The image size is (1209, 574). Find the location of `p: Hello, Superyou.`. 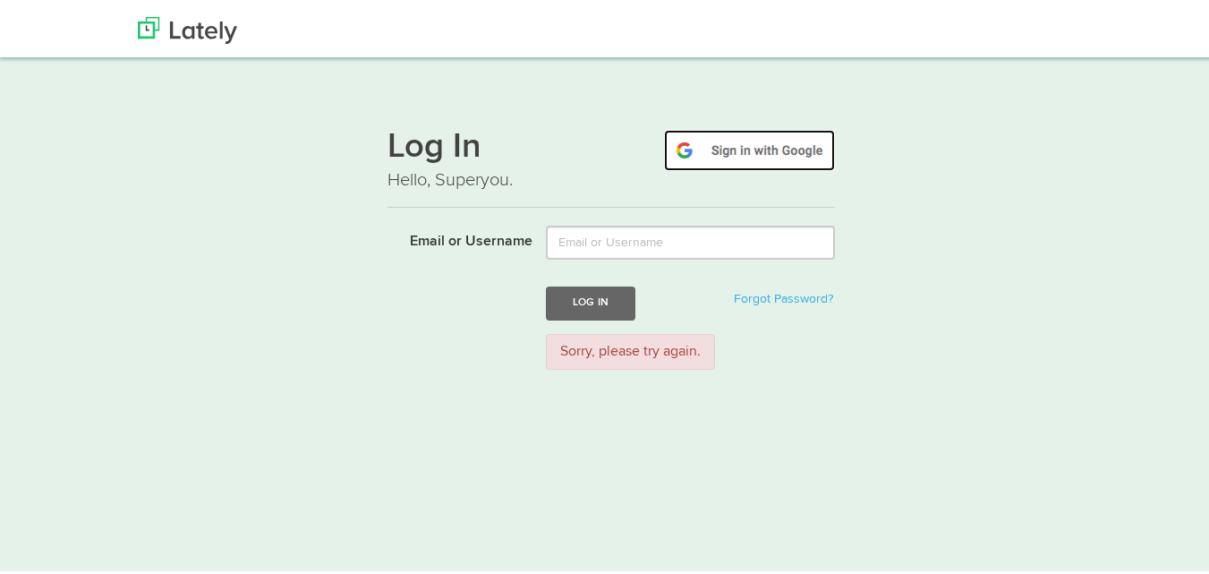

p: Hello, Superyou. is located at coordinates (611, 176).